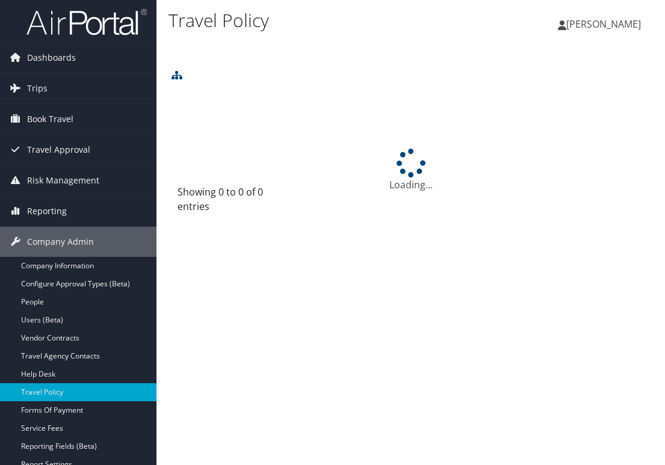 Image resolution: width=665 pixels, height=465 pixels. I want to click on div: Loading..., so click(411, 170).